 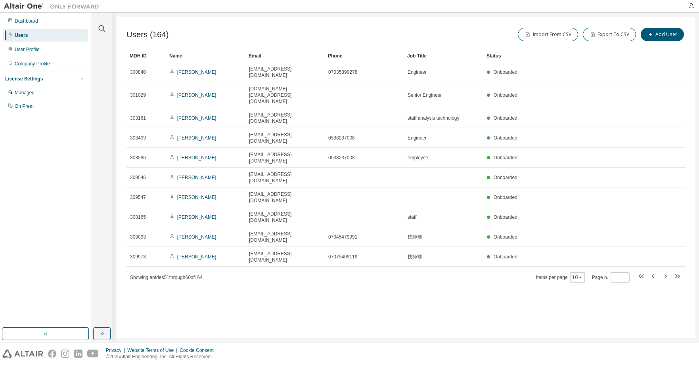 I want to click on div: Name, so click(x=206, y=56).